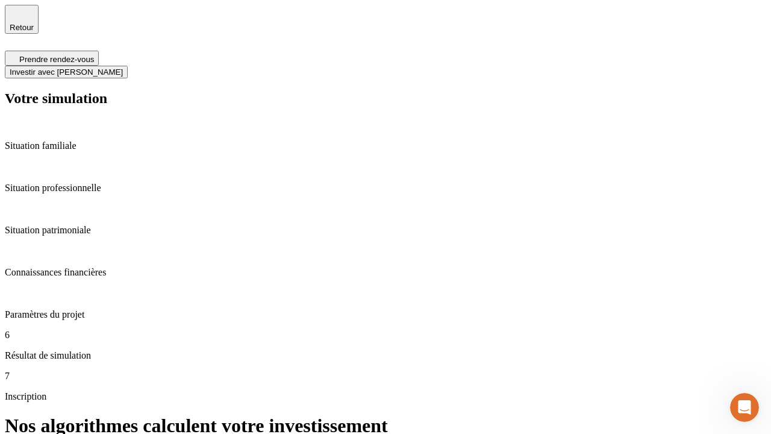 The image size is (771, 434). Describe the element at coordinates (385, 355) in the screenshot. I see `p: Résultat de simulation` at that location.